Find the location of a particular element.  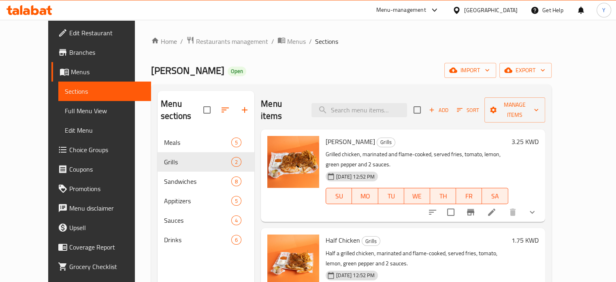

a: Sections is located at coordinates (105, 91).